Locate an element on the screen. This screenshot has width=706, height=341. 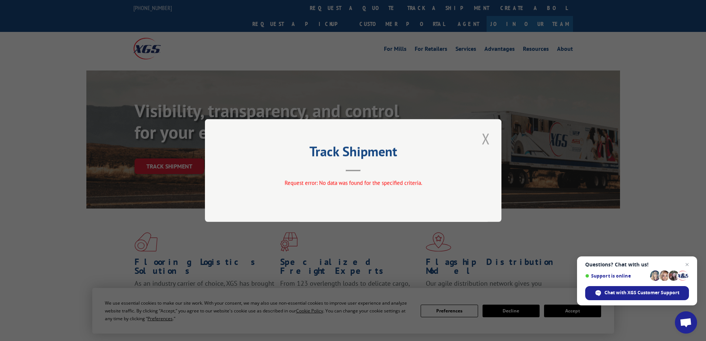
span: Support is online is located at coordinates (616, 275).